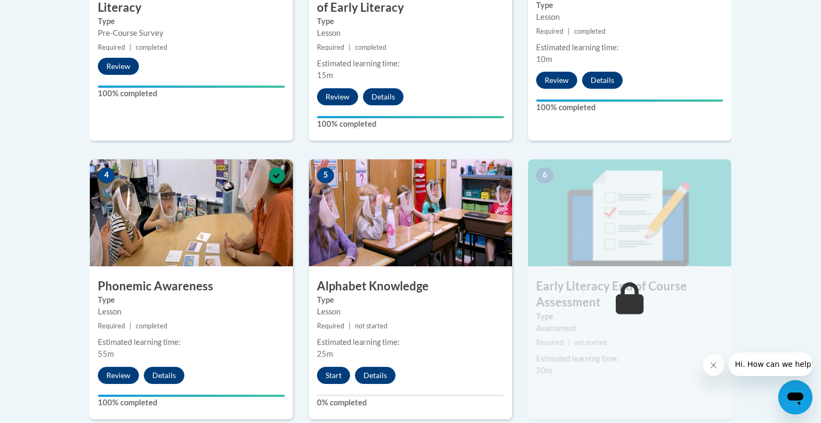 The image size is (821, 423). Describe the element at coordinates (191, 286) in the screenshot. I see `h3: Phonemic Awareness` at that location.